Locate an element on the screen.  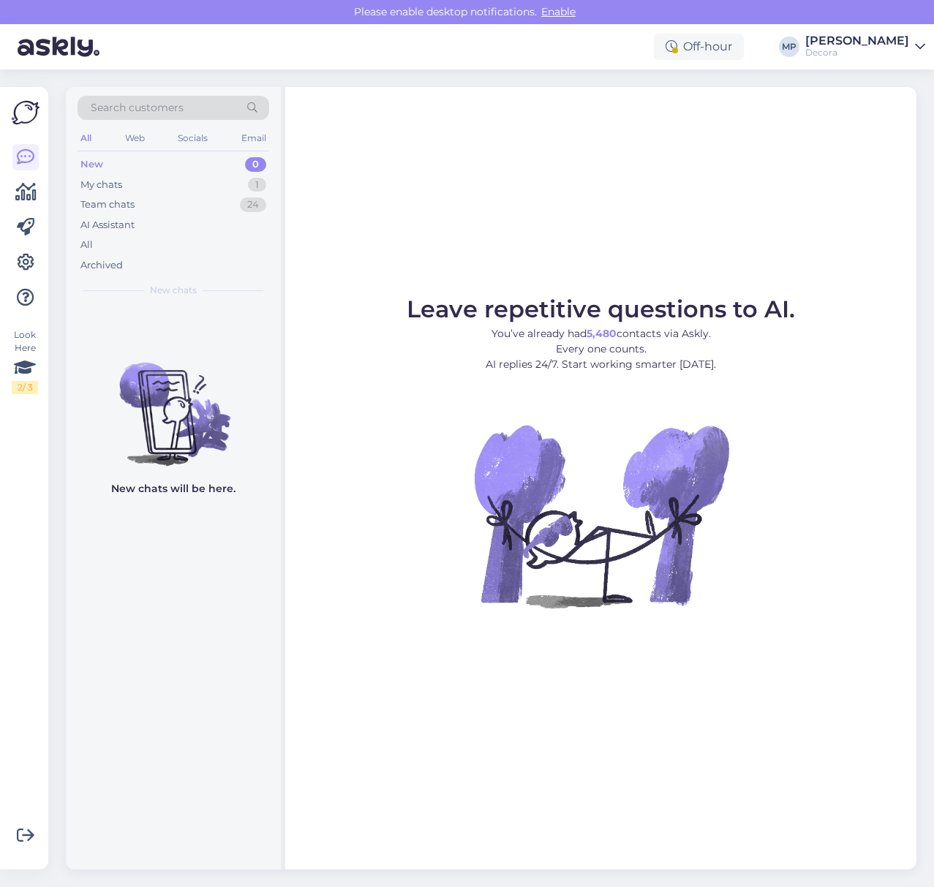
img: No chats is located at coordinates (173, 402).